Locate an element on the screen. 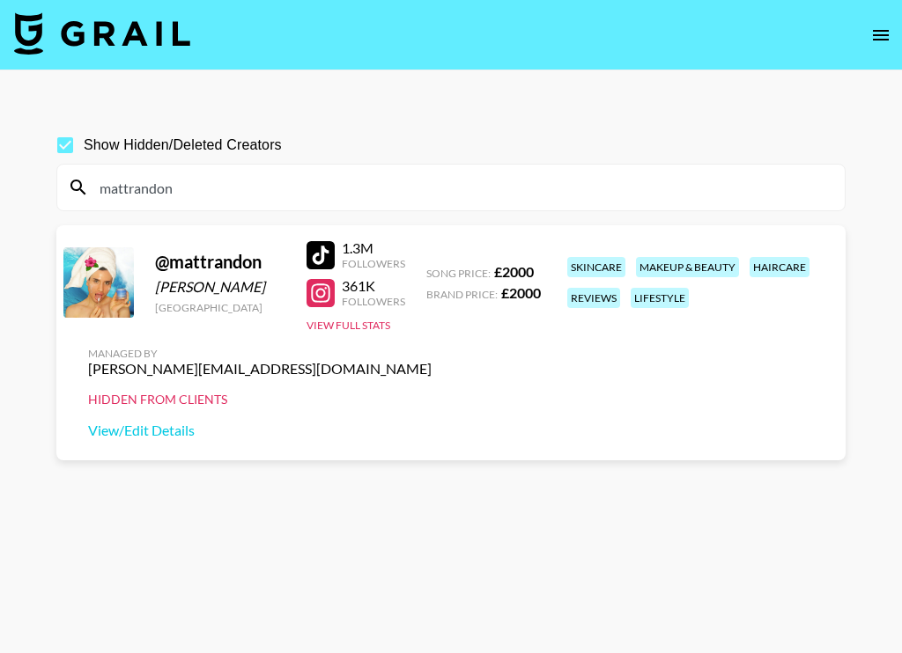  div: haircare is located at coordinates (779, 267).